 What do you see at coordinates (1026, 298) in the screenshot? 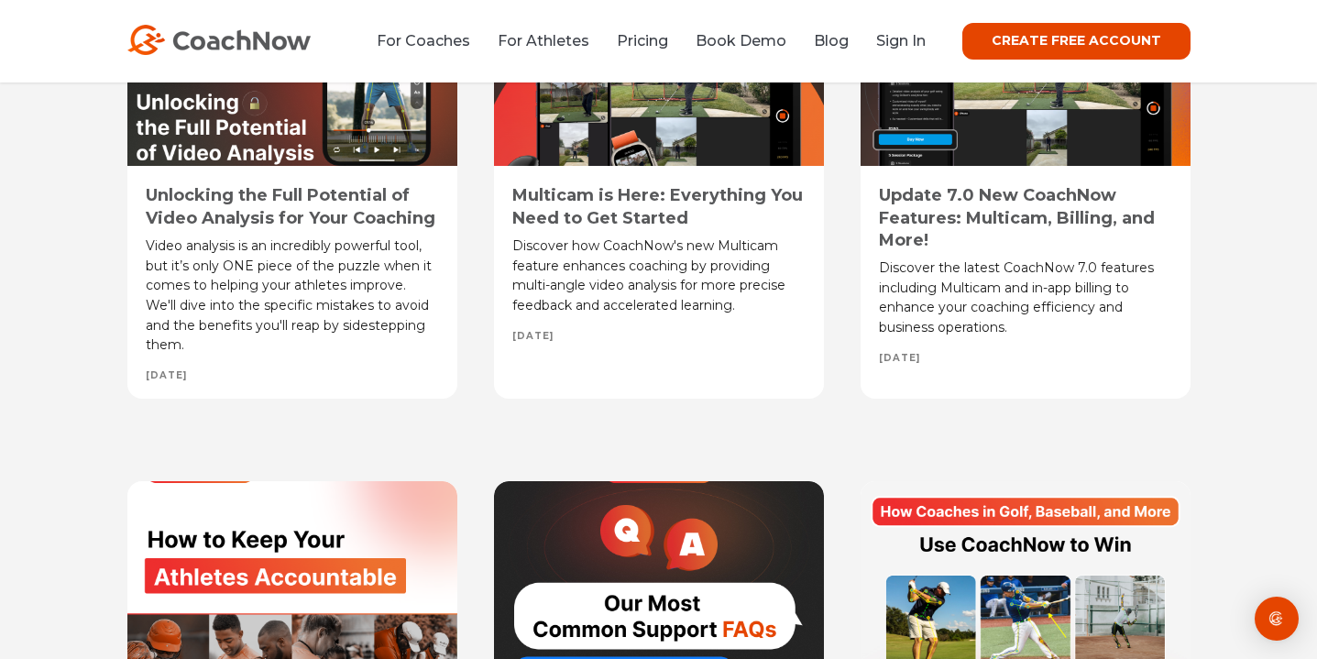
I see `div: Discover the latest CoachNow 7.0 features including Multicam and in-app billing to enhance your c...` at bounding box center [1026, 298].